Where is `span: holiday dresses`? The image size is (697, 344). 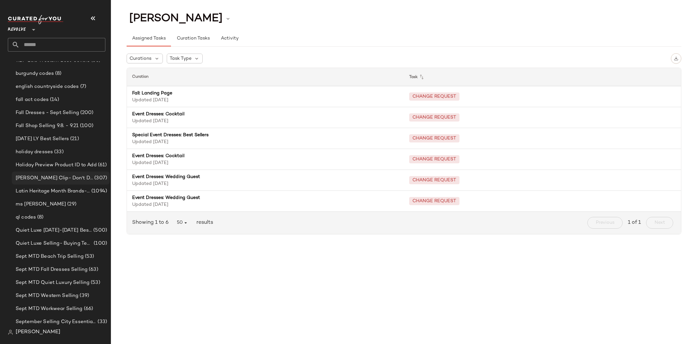
span: holiday dresses is located at coordinates (34, 152).